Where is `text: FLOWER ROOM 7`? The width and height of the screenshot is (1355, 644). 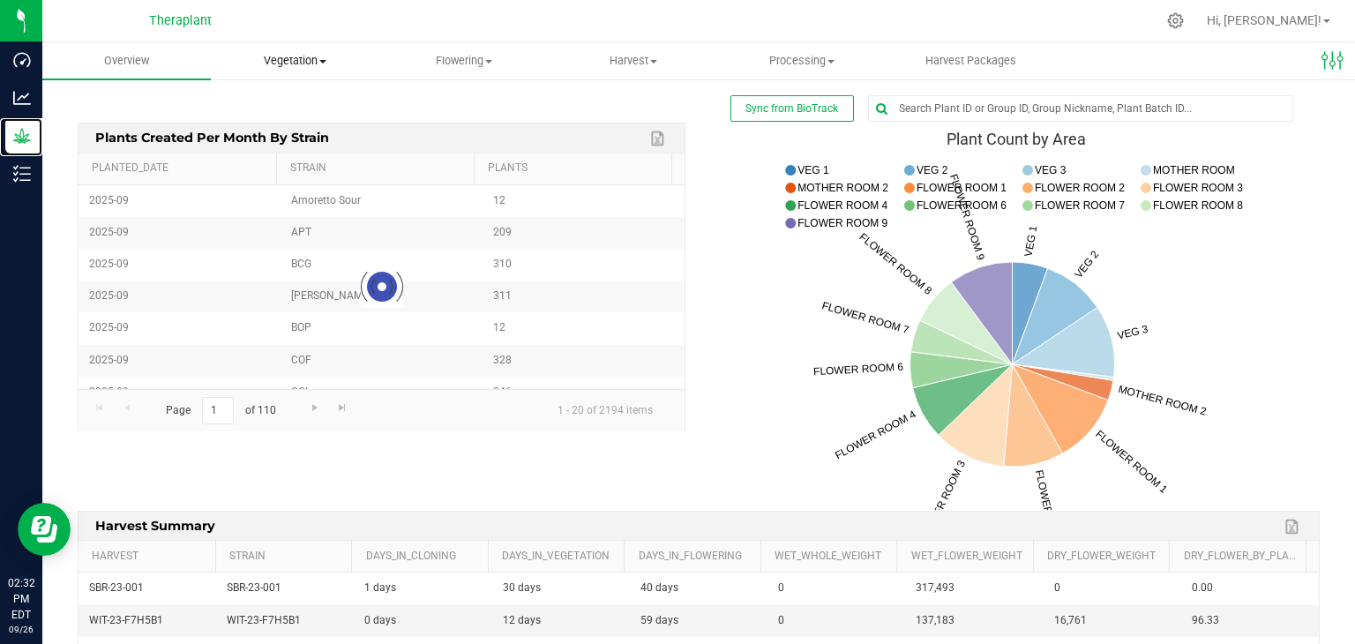
text: FLOWER ROOM 7 is located at coordinates (1080, 206).